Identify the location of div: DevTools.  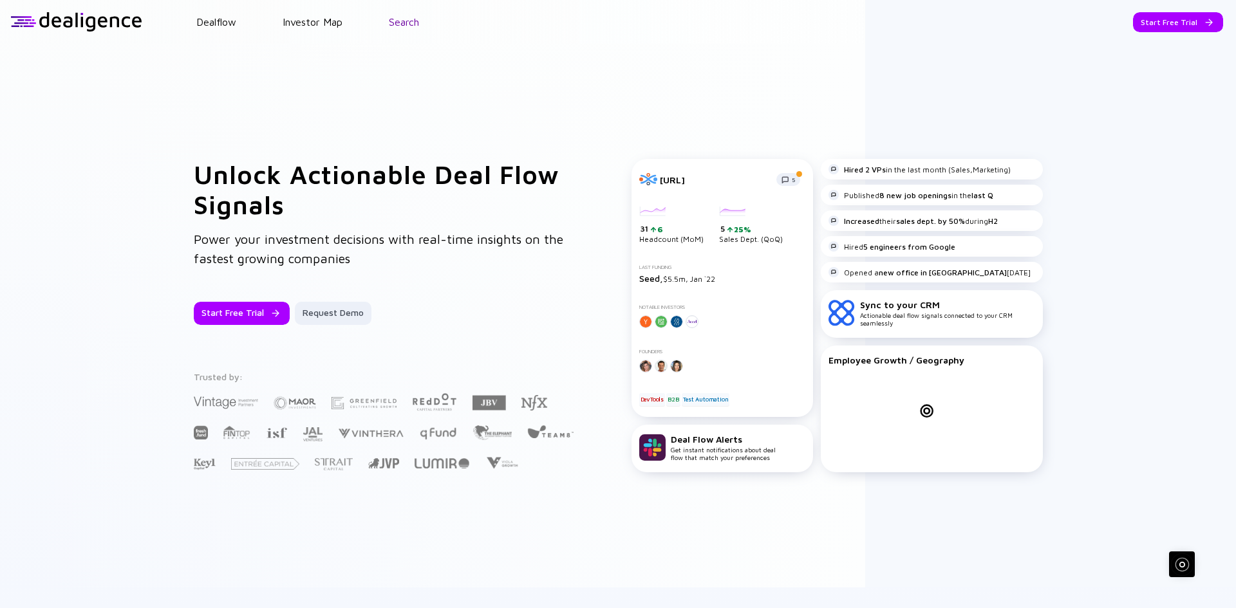
(652, 400).